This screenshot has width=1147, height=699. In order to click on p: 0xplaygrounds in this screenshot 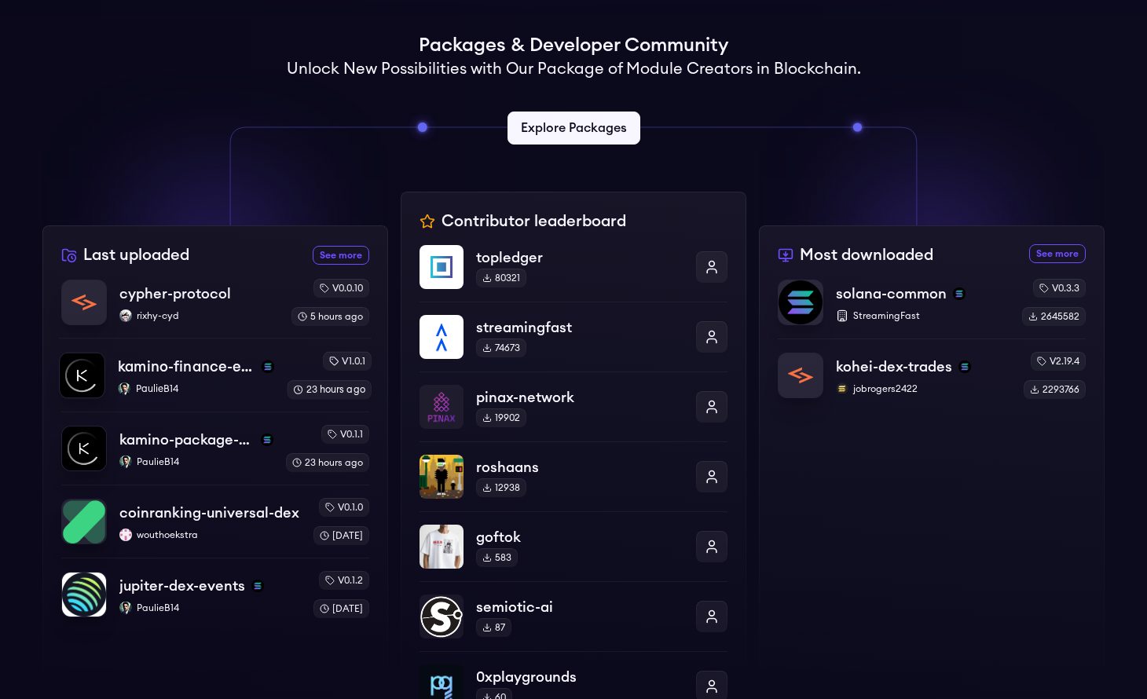, I will do `click(580, 677)`.